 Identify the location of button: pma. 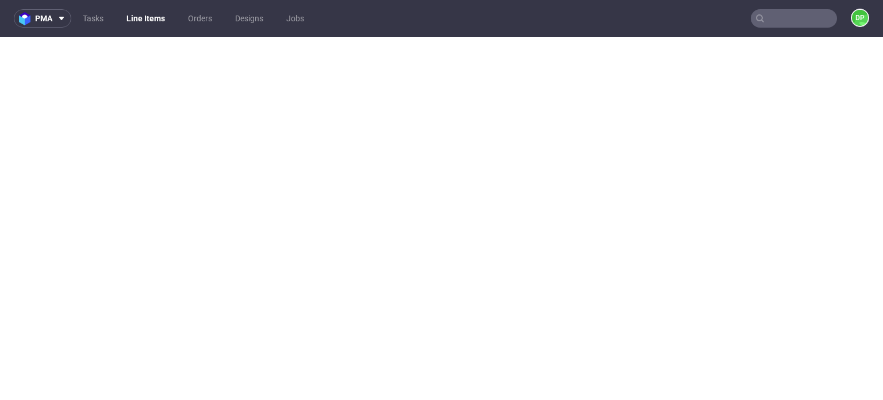
(43, 18).